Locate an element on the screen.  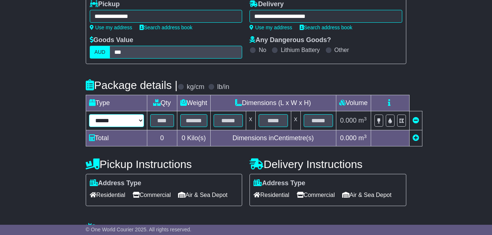
label: lb/in is located at coordinates (223, 87).